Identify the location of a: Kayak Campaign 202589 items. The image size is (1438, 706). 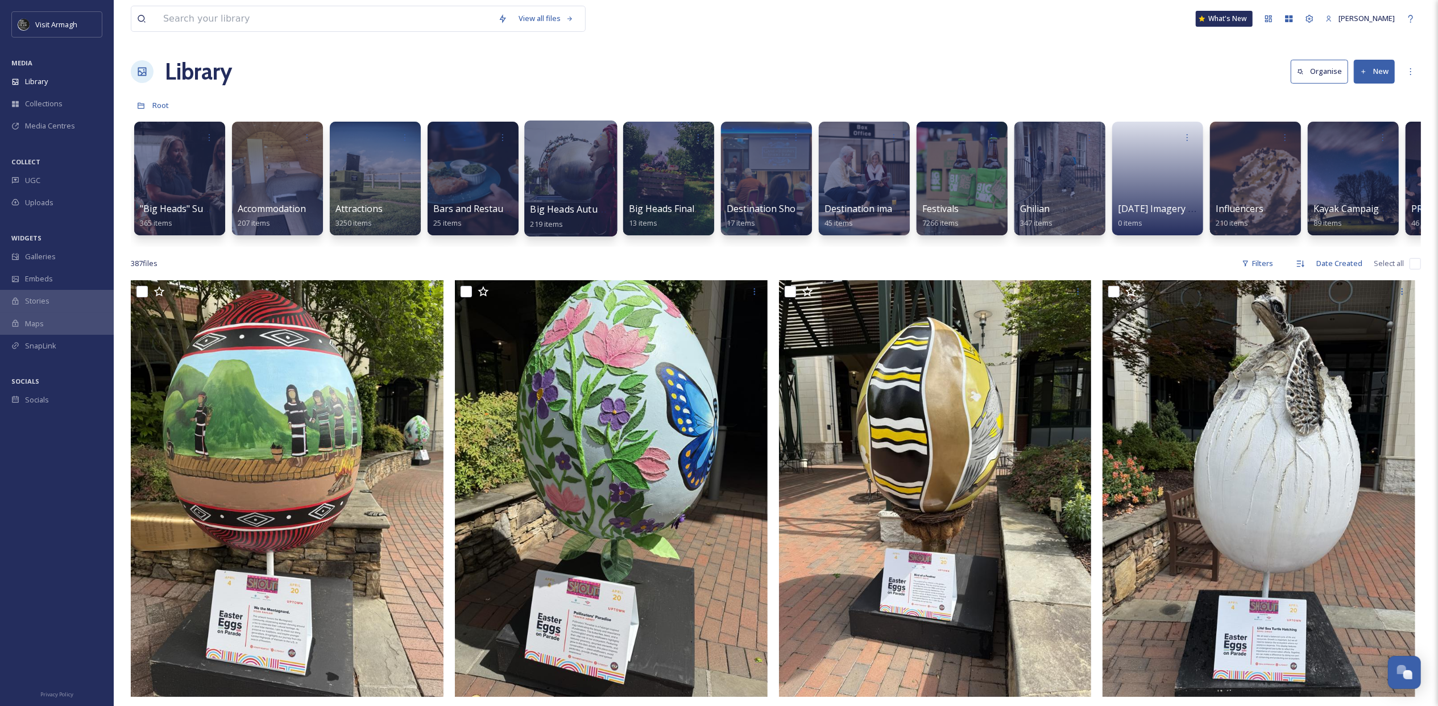
(1360, 216).